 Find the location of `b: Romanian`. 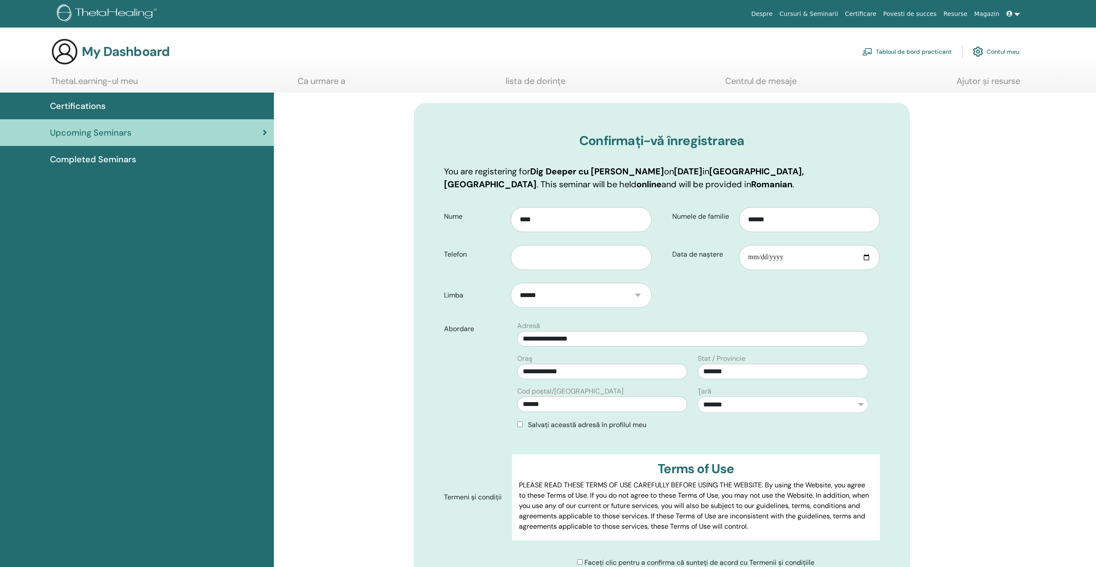

b: Romanian is located at coordinates (772, 184).